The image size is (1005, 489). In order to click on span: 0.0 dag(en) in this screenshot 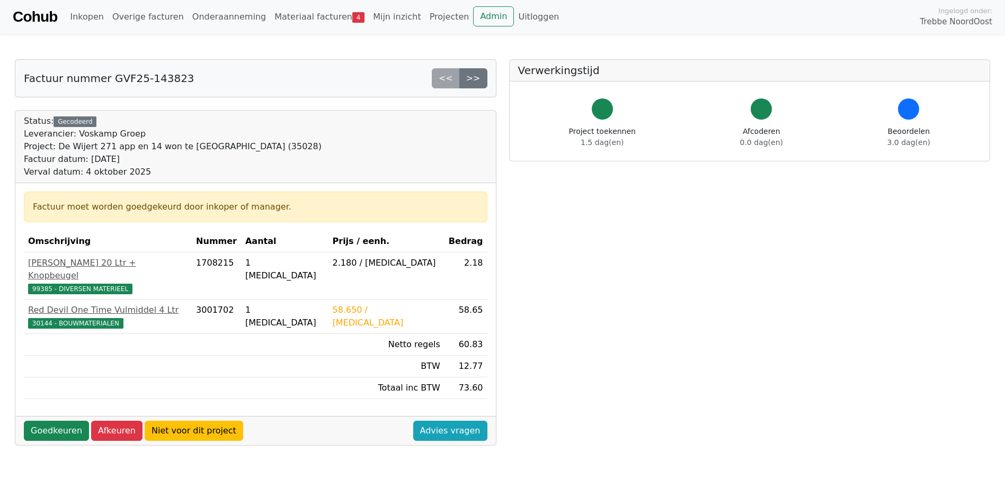, I will do `click(761, 142)`.